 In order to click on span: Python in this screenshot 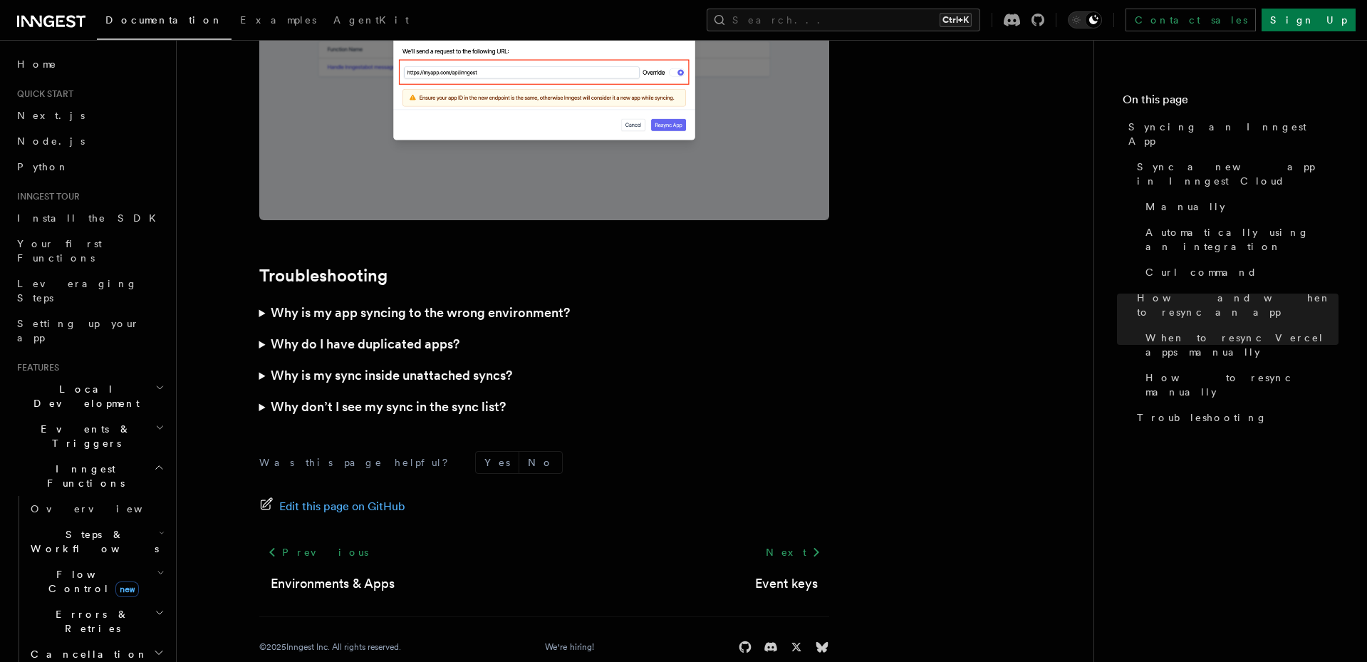, I will do `click(43, 167)`.